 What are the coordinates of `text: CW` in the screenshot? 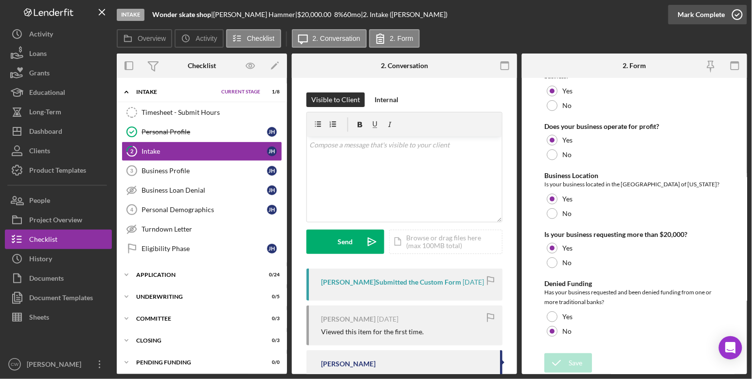 It's located at (15, 364).